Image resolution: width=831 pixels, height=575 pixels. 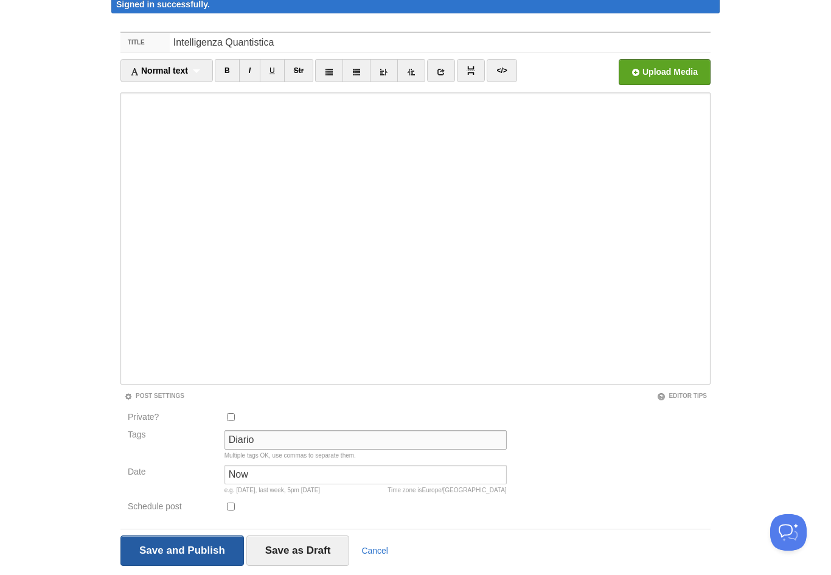 I want to click on label: Private?, so click(x=172, y=418).